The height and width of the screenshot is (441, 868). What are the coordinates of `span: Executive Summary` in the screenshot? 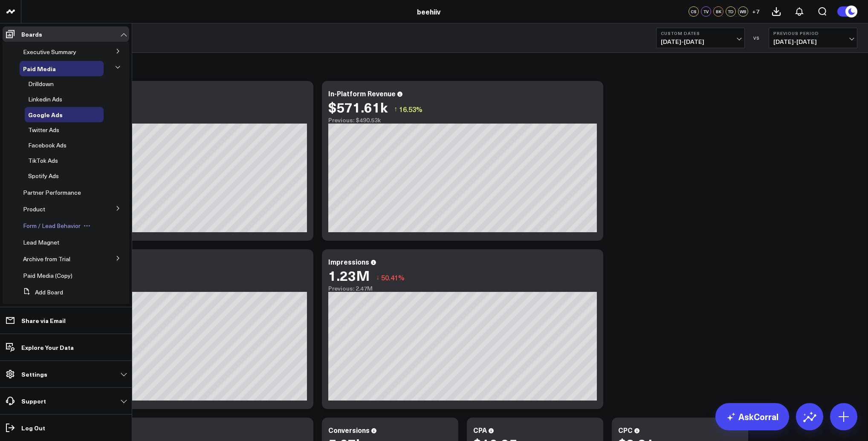 It's located at (49, 52).